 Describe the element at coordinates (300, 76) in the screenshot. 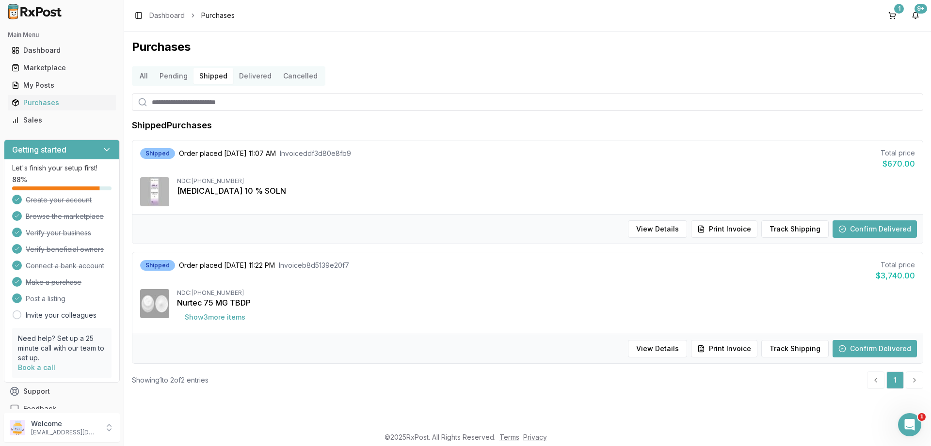

I see `button: Cancelled` at that location.